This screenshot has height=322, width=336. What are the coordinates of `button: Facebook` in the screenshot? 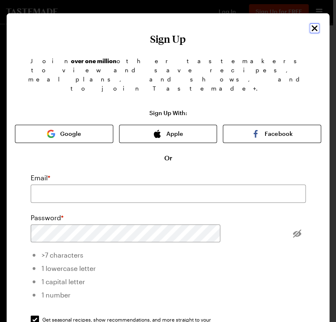 It's located at (272, 134).